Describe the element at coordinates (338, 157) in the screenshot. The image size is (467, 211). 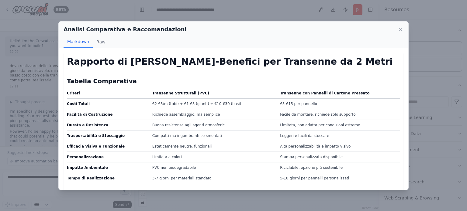
I see `td: Stampa personalizzata disponibile` at that location.